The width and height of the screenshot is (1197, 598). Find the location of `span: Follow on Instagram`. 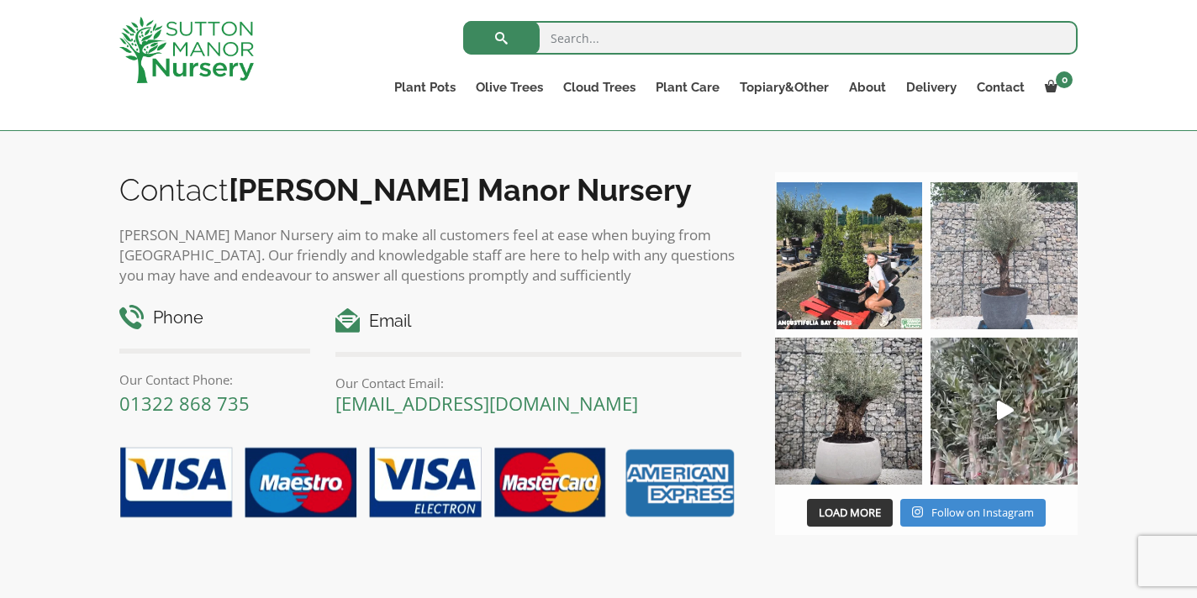

span: Follow on Instagram is located at coordinates (982, 513).